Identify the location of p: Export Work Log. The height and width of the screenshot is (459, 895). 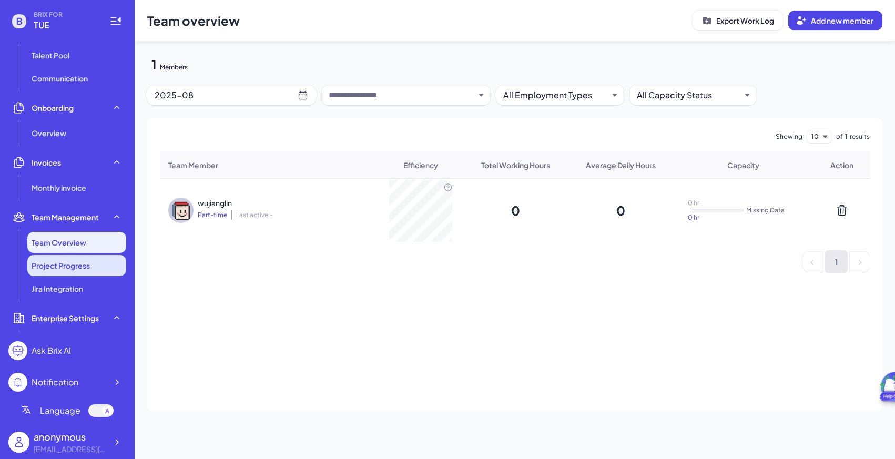
(745, 21).